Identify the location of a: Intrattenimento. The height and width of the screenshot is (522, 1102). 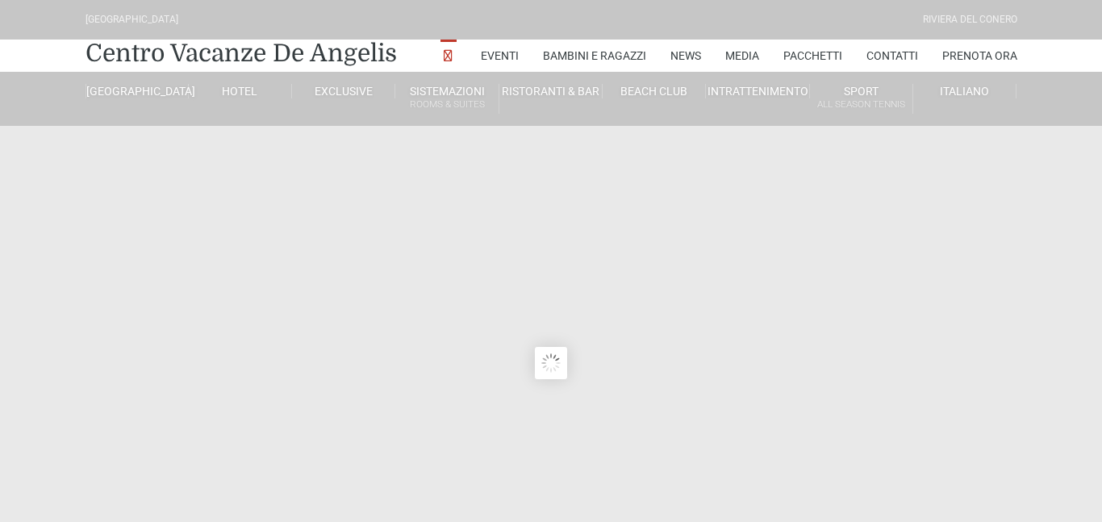
(758, 91).